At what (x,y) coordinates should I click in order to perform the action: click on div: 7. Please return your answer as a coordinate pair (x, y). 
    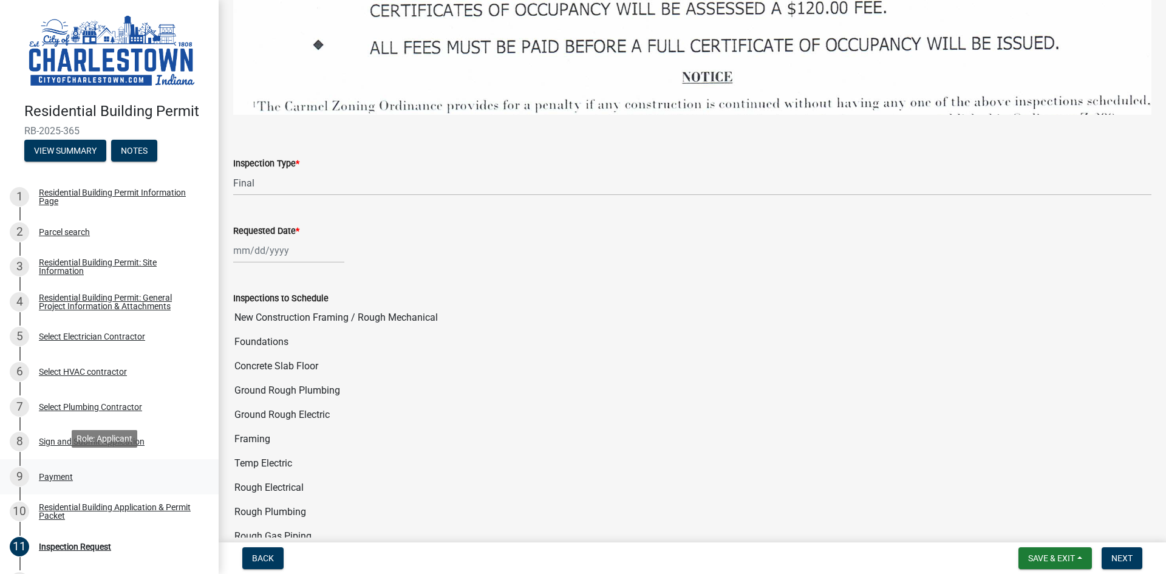
    Looking at the image, I should click on (19, 407).